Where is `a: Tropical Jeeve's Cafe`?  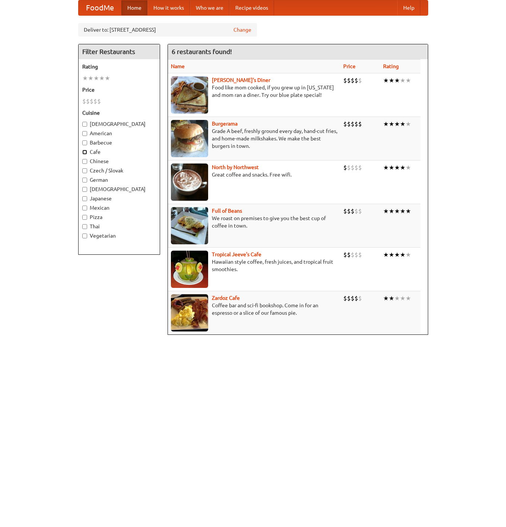
a: Tropical Jeeve's Cafe is located at coordinates (236, 254).